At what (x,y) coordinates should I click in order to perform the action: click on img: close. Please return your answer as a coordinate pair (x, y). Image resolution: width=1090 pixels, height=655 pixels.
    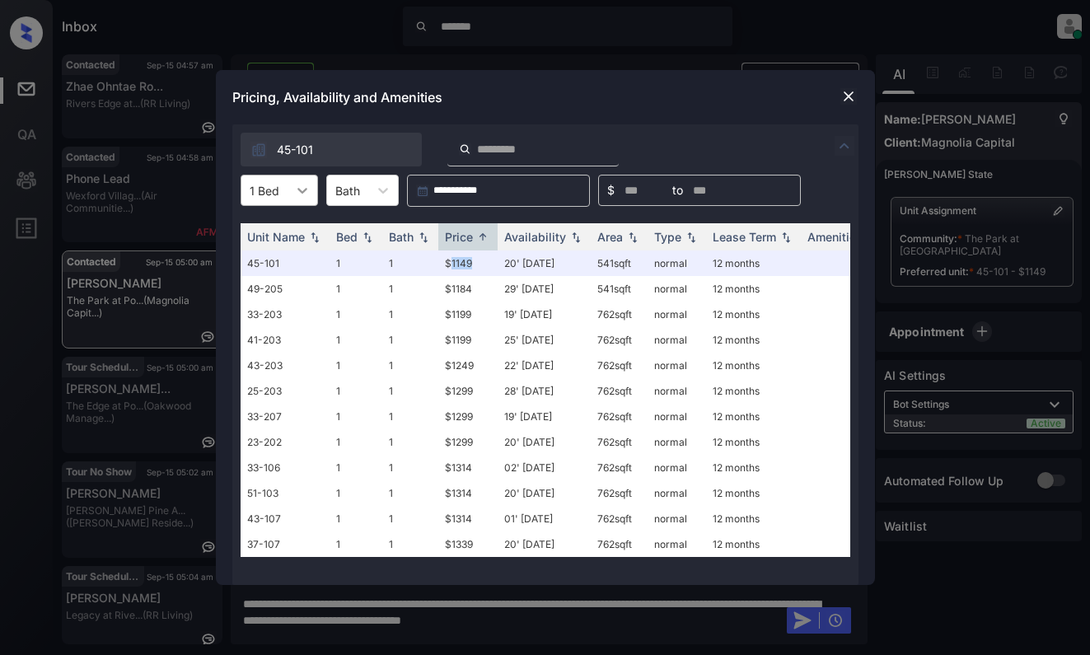
    Looking at the image, I should click on (849, 96).